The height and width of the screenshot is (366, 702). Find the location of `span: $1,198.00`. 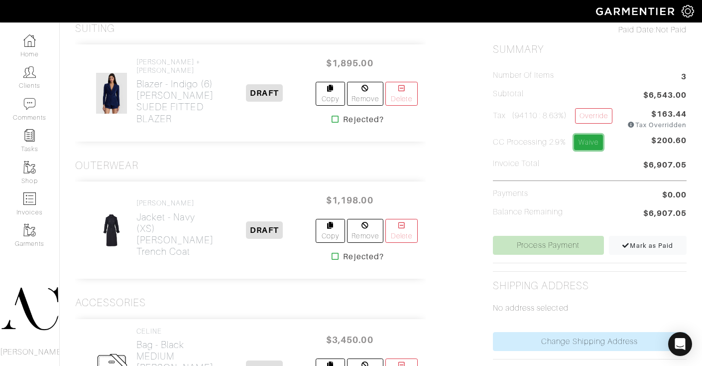

span: $1,198.00 is located at coordinates (350, 200).